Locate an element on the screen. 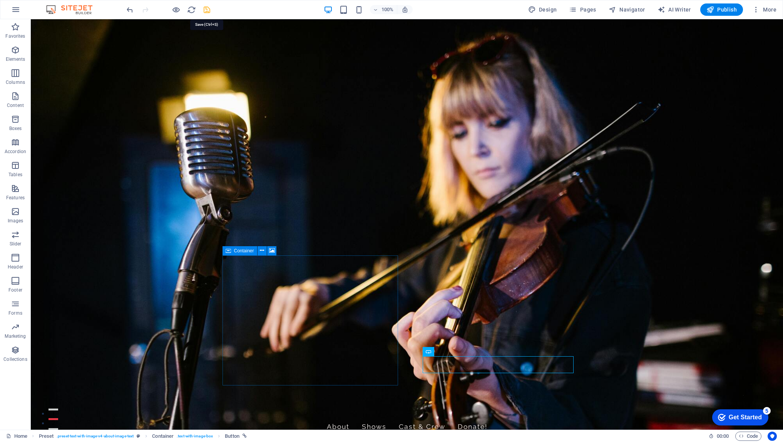  button: Design is located at coordinates (542, 10).